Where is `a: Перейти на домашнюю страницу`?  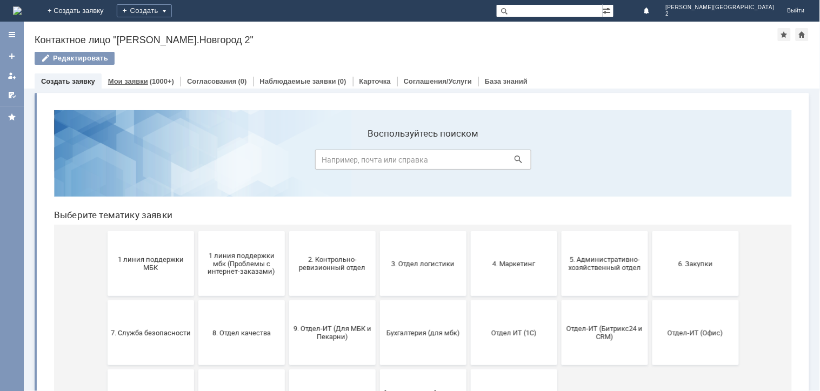
a: Перейти на домашнюю страницу is located at coordinates (17, 11).